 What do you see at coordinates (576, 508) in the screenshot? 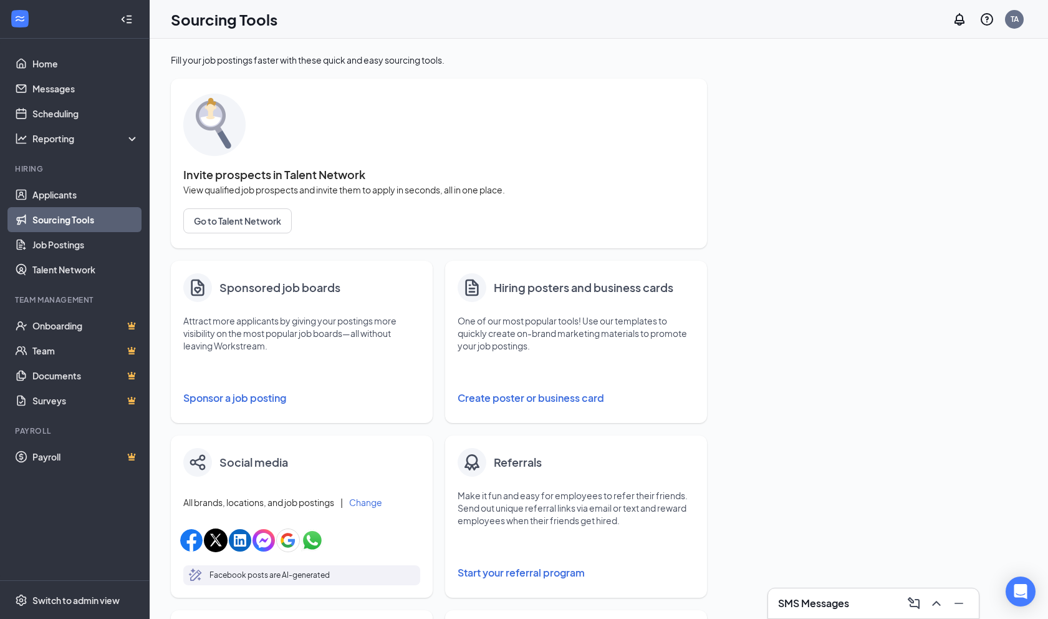
I see `p: Make it fun and easy for employees to refer their friends. Send out unique referral links via ema...` at bounding box center [576, 508].